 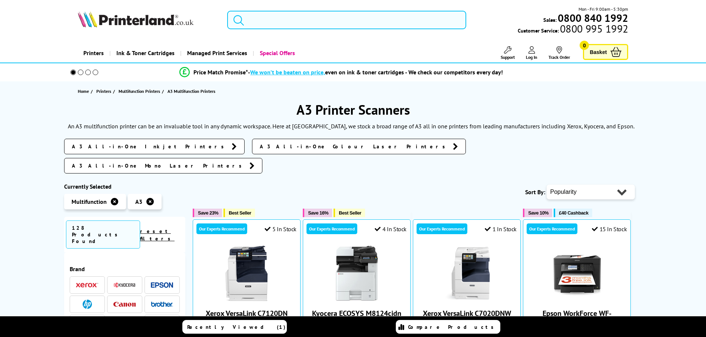 I want to click on a: 0800 840 1992, so click(x=592, y=18).